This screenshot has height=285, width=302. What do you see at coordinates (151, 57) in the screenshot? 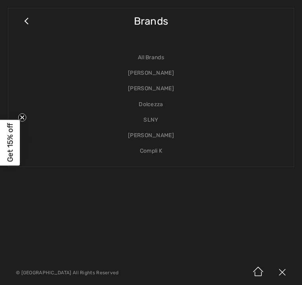
I see `a: All Brands` at bounding box center [151, 57].